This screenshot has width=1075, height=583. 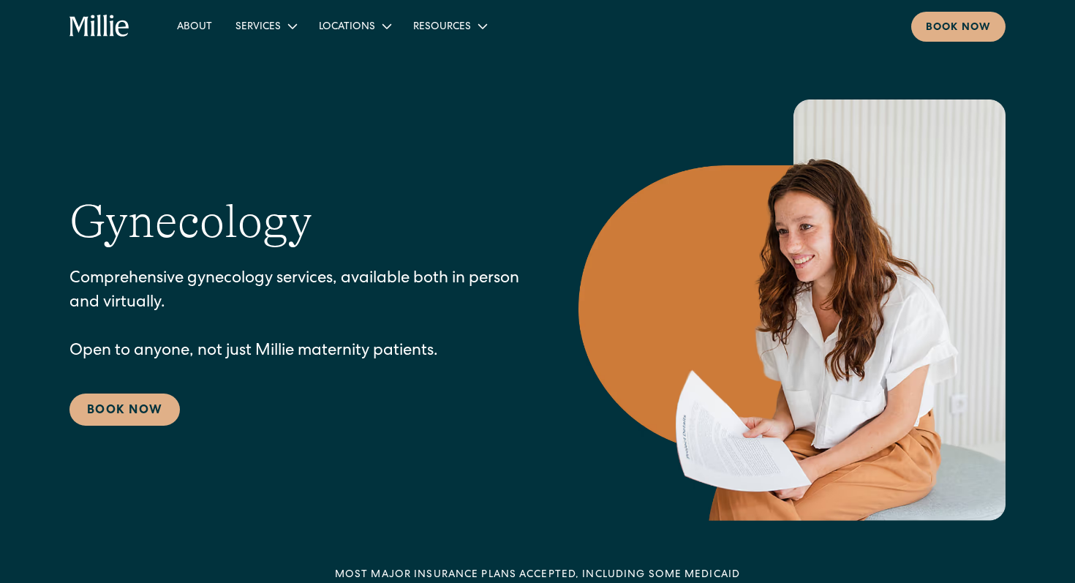 I want to click on a: About, so click(x=194, y=26).